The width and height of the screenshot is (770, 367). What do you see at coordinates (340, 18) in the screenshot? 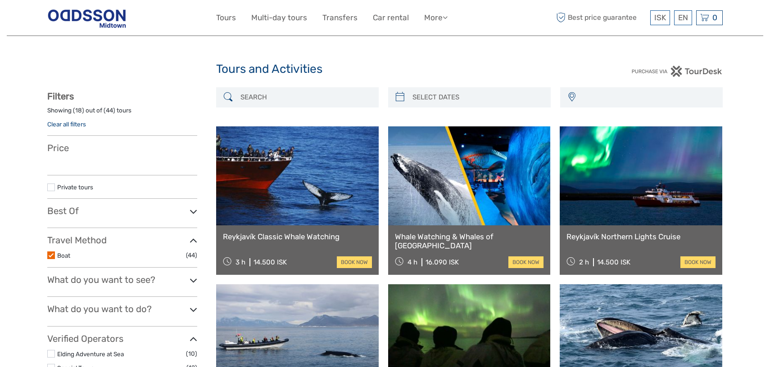
I see `a: Transfers` at bounding box center [340, 18].